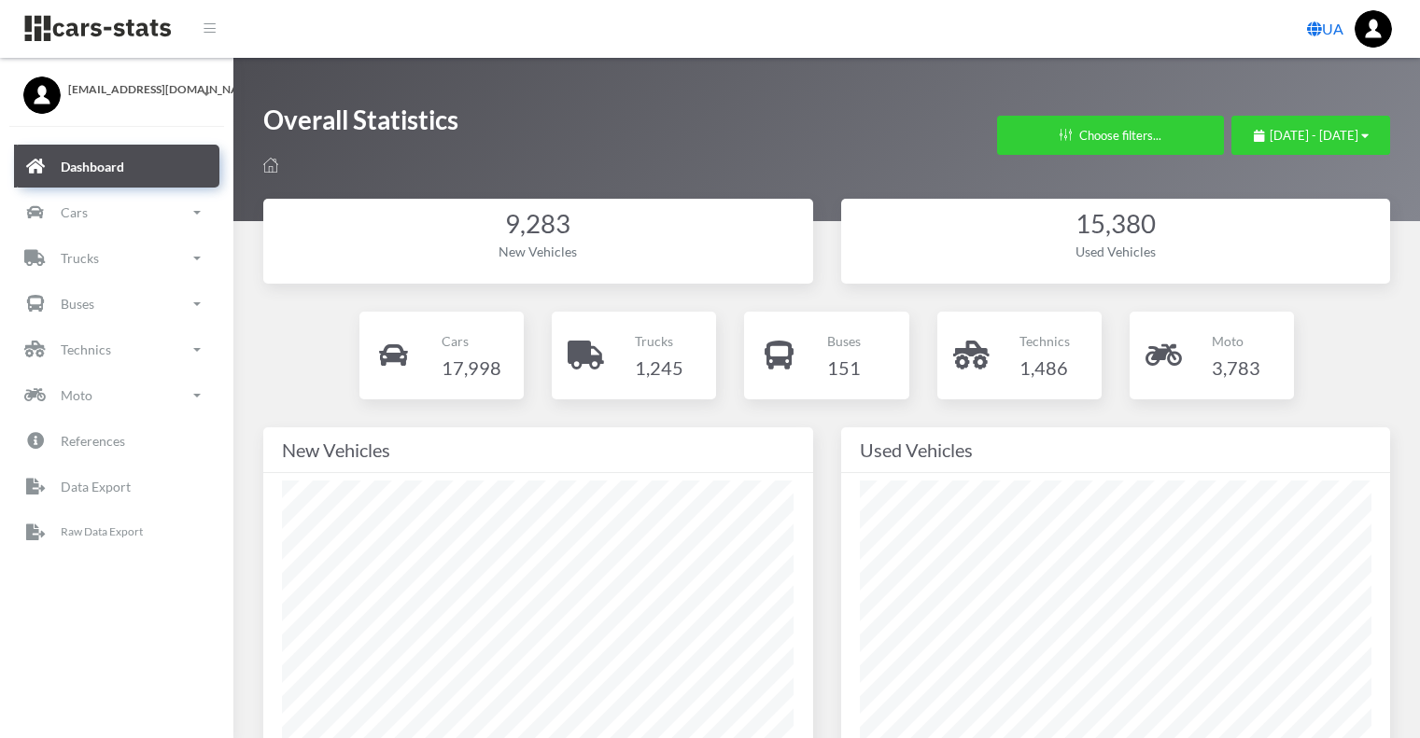  Describe the element at coordinates (117, 304) in the screenshot. I see `a: Buses` at that location.